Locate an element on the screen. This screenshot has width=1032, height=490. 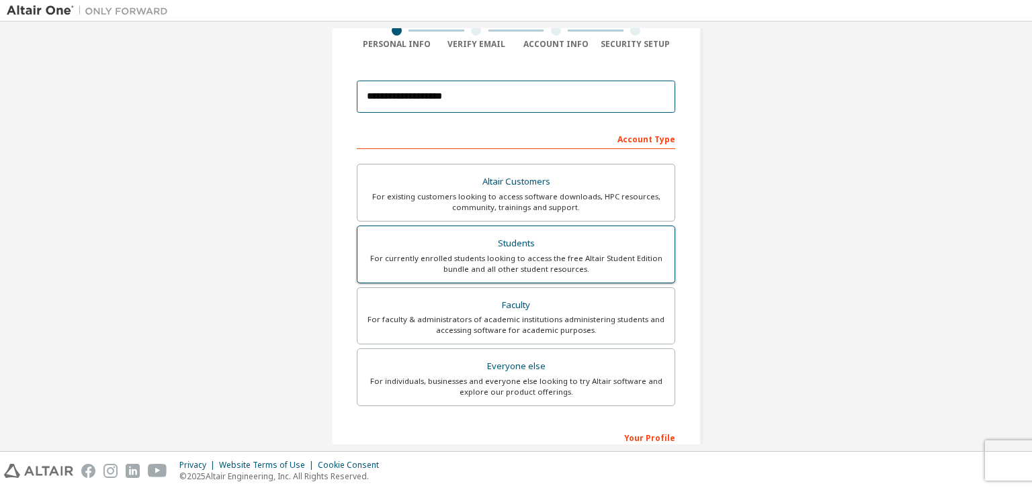
div: Account Info is located at coordinates (556, 44).